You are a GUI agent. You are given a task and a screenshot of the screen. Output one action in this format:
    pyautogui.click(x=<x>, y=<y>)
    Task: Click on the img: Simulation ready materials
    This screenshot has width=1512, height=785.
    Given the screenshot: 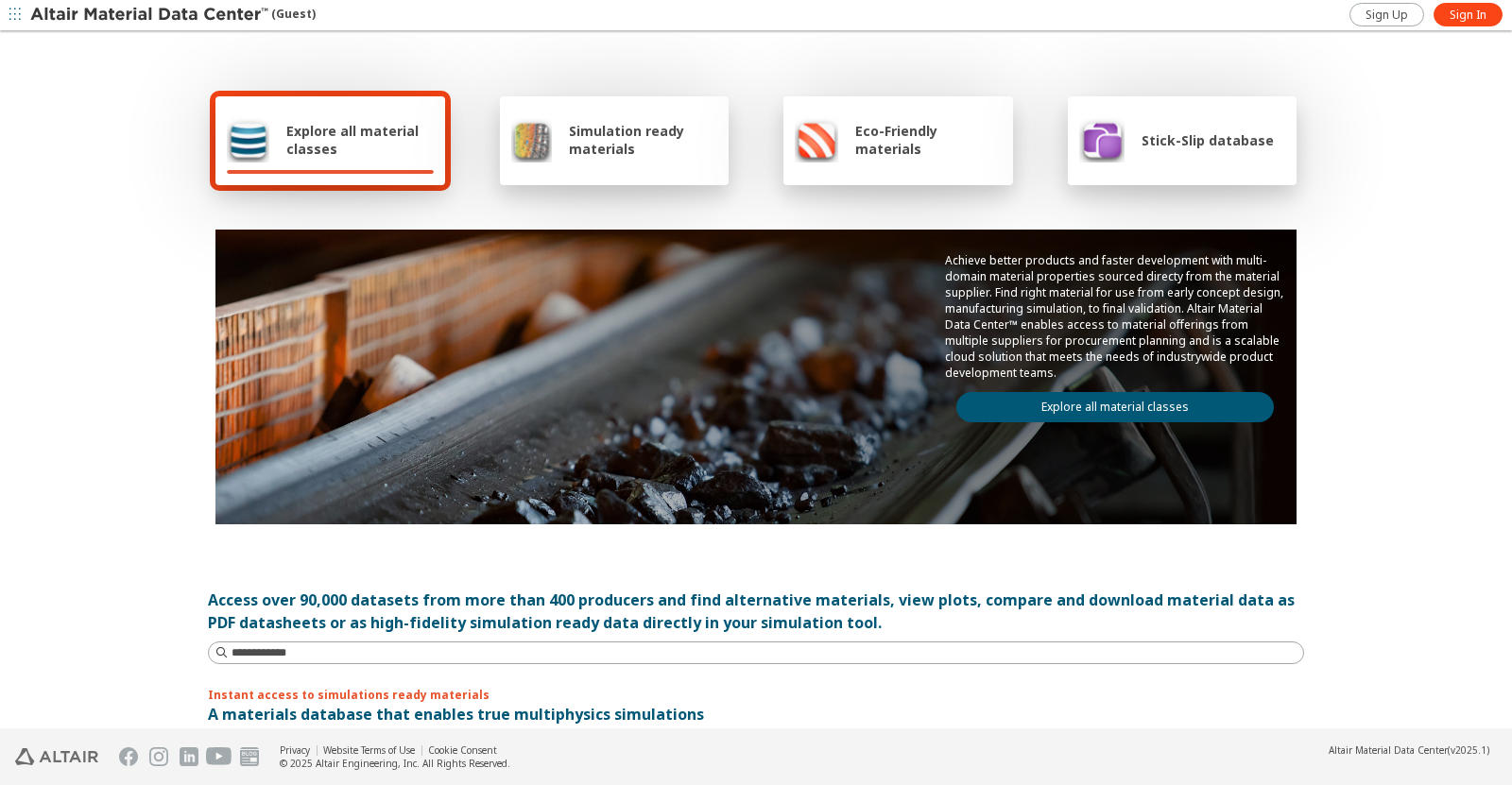 What is the action you would take?
    pyautogui.click(x=531, y=140)
    